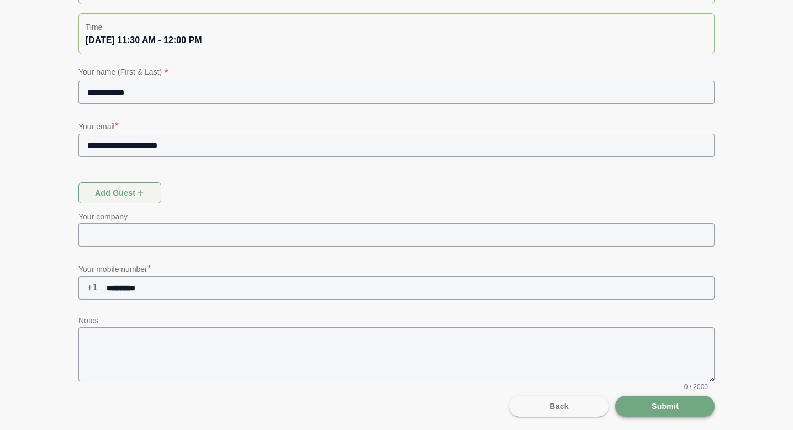 This screenshot has width=793, height=430. I want to click on p: Your mobile number, so click(397, 268).